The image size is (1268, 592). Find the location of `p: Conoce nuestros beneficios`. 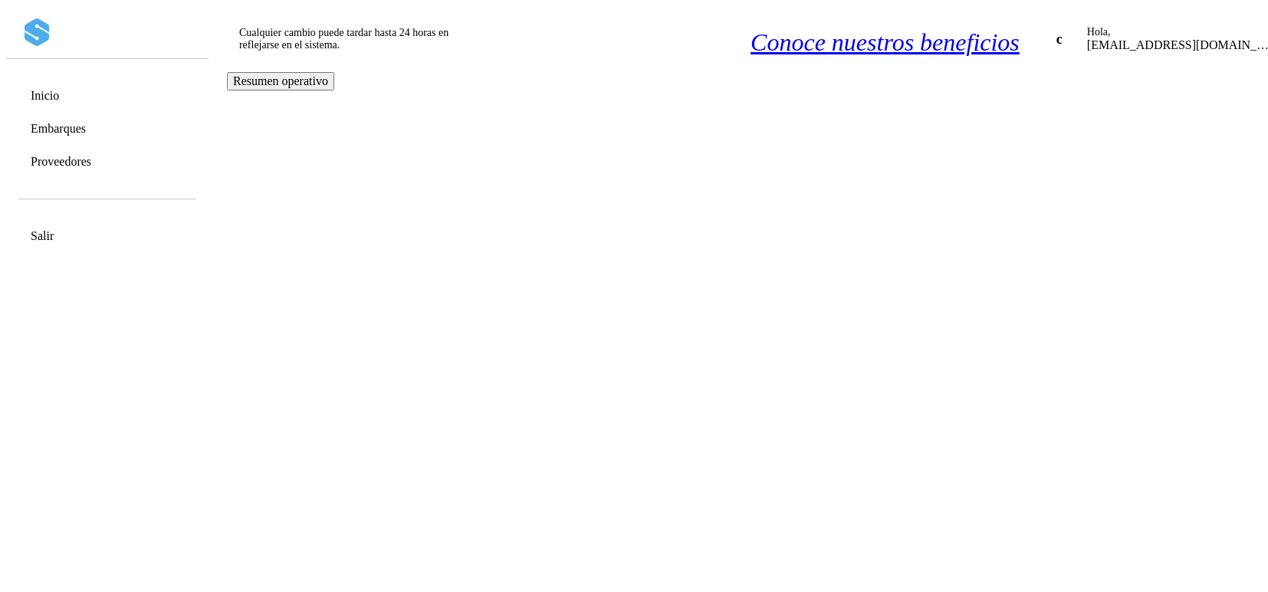

p: Conoce nuestros beneficios is located at coordinates (884, 42).